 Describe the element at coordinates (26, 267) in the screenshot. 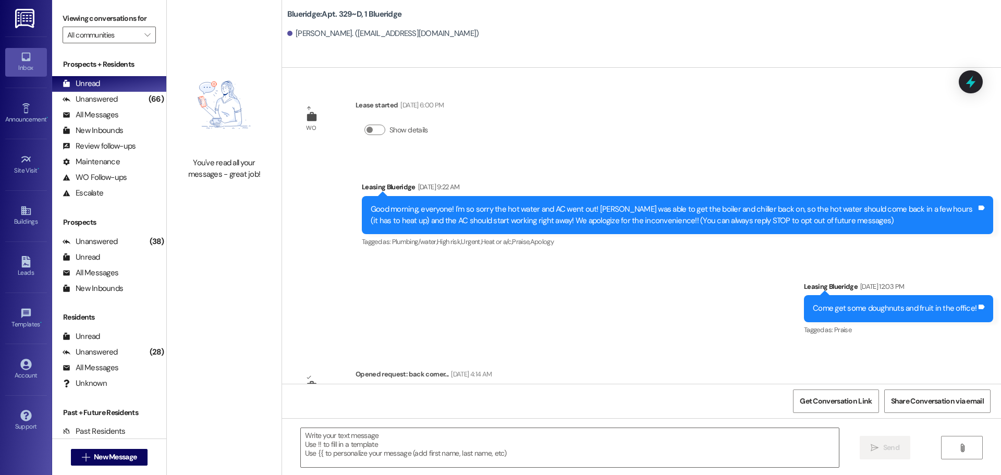

I see `a: Leads` at that location.